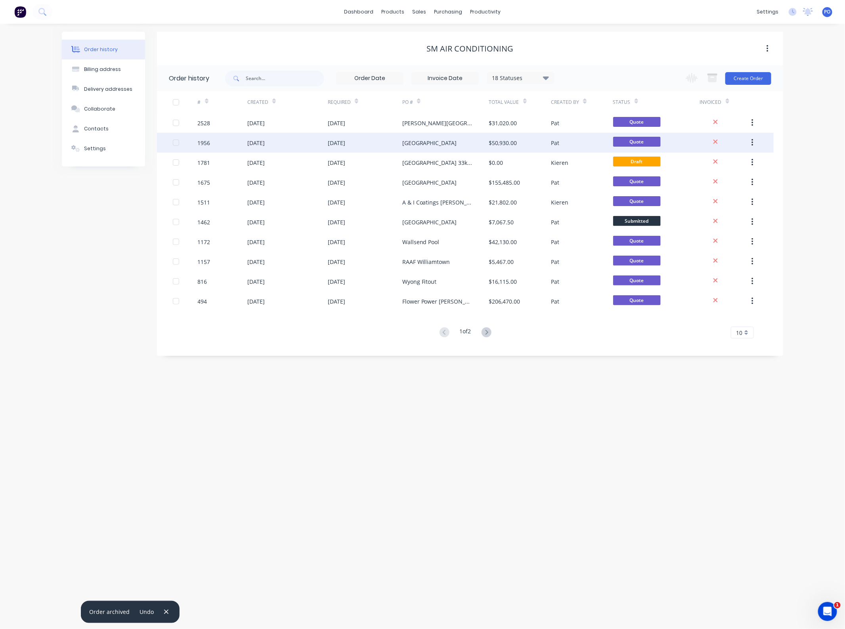 The width and height of the screenshot is (845, 629). What do you see at coordinates (109, 611) in the screenshot?
I see `div: Order archived` at bounding box center [109, 611].